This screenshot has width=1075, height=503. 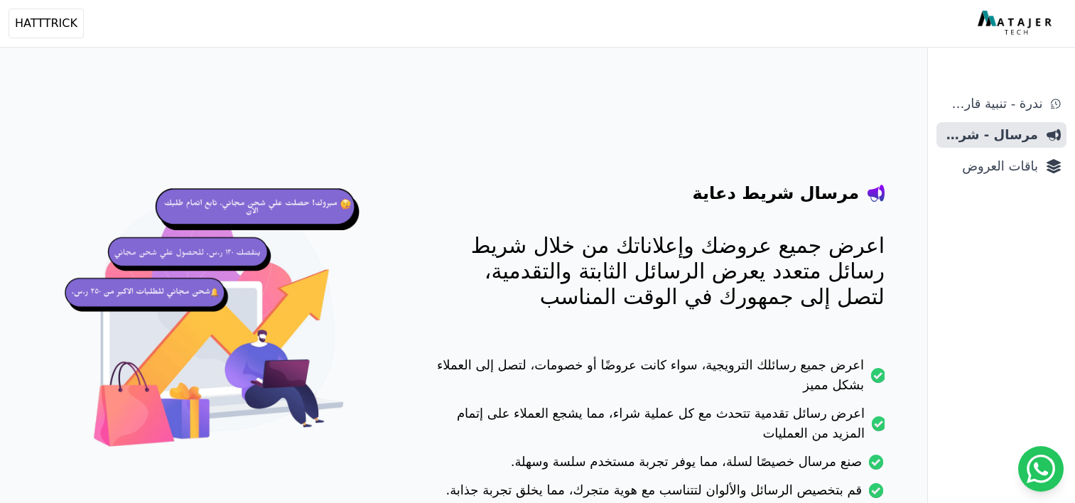 I want to click on a: ندرة - تنبية قارب علي النفاذ, so click(x=1001, y=104).